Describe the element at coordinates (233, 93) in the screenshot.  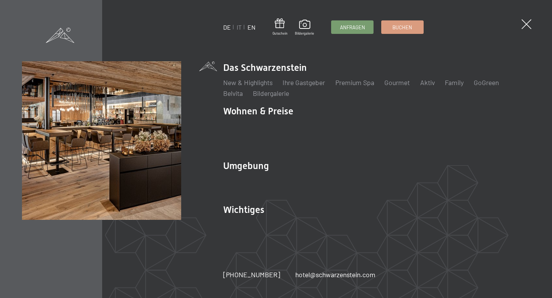
I see `a: Belvita` at that location.